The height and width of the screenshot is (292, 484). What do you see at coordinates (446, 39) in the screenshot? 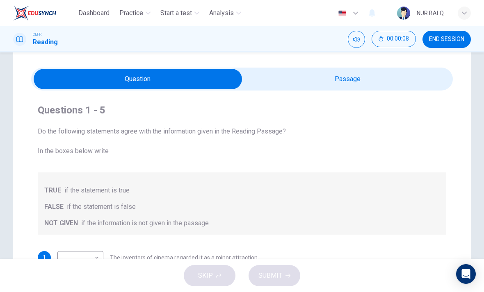
I see `span: END SESSION` at bounding box center [446, 39].